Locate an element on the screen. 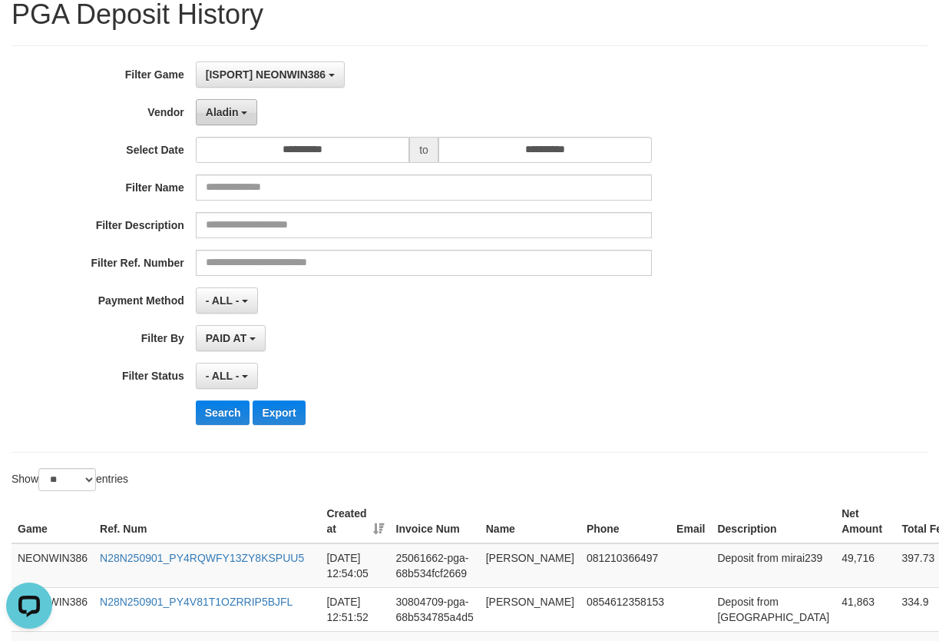 The height and width of the screenshot is (641, 939). td: Deposit from mirai239 is located at coordinates (773, 565).